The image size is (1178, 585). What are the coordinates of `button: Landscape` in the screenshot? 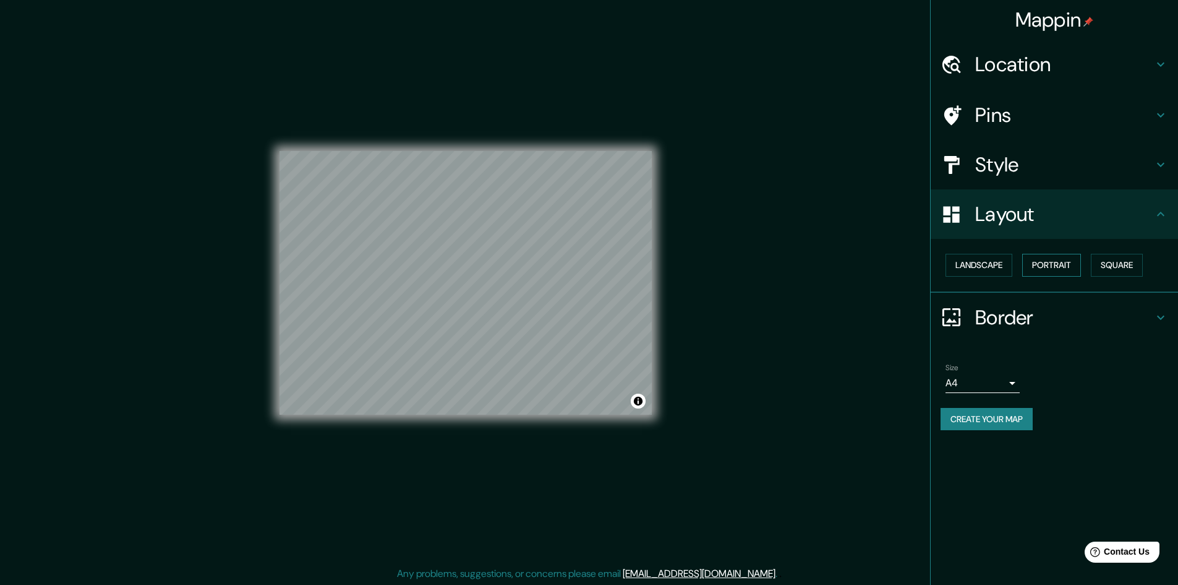 It's located at (979, 265).